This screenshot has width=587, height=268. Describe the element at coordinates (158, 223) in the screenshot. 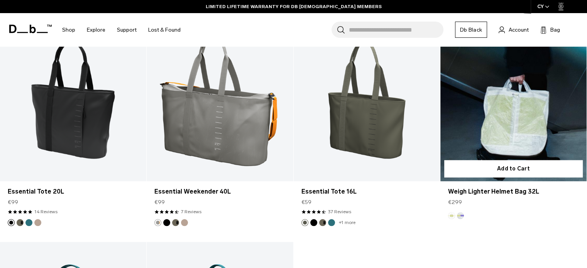

I see `button: Sand Grey` at that location.